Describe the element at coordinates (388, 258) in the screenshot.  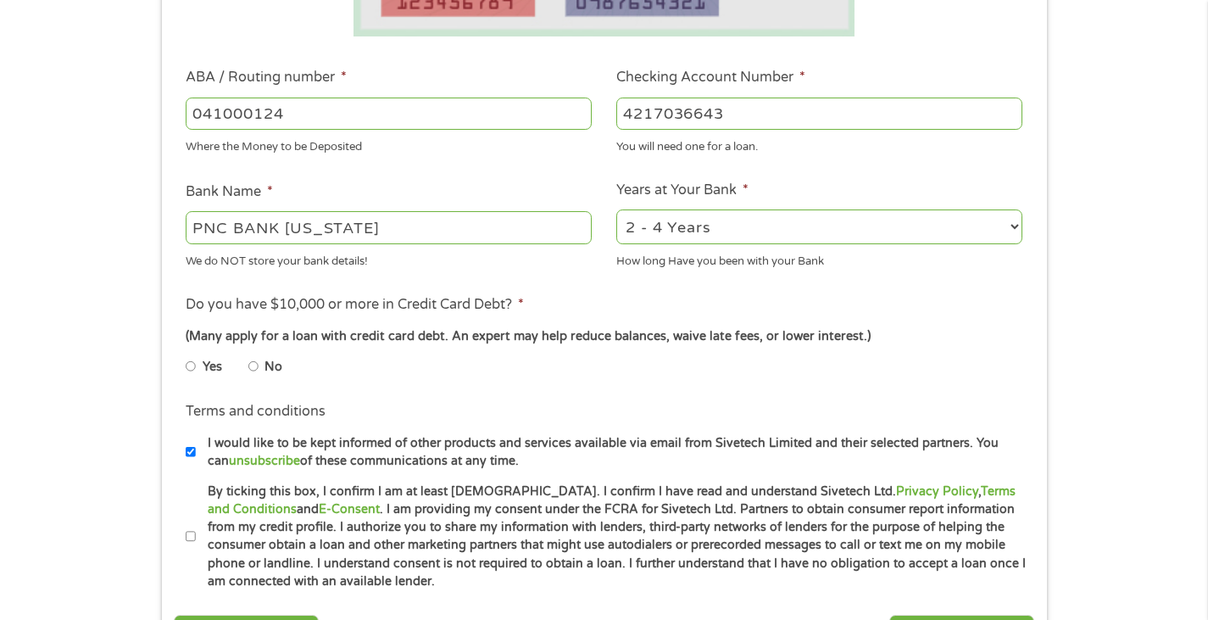
I see `div: We do NOT store your bank details!` at that location.